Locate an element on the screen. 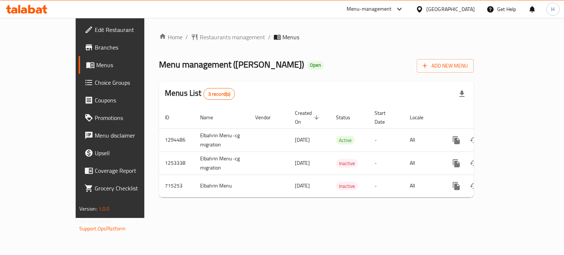 The width and height of the screenshot is (564, 255). span: Vendor is located at coordinates (268, 118).